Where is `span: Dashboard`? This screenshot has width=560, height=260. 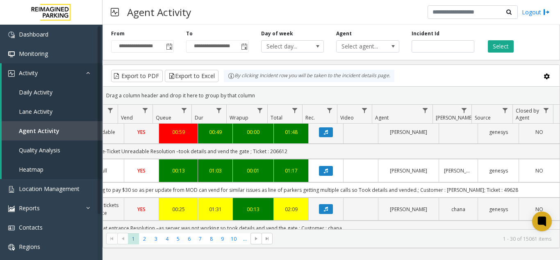 span: Dashboard is located at coordinates (34, 34).